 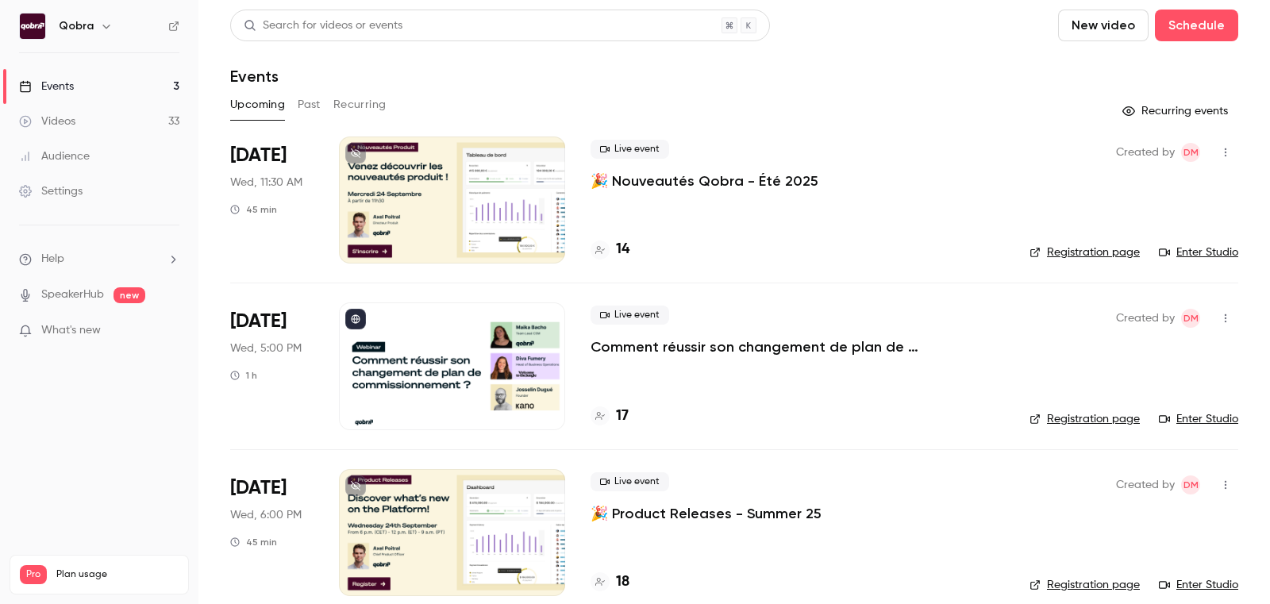 What do you see at coordinates (54, 156) in the screenshot?
I see `div: Audience` at bounding box center [54, 156].